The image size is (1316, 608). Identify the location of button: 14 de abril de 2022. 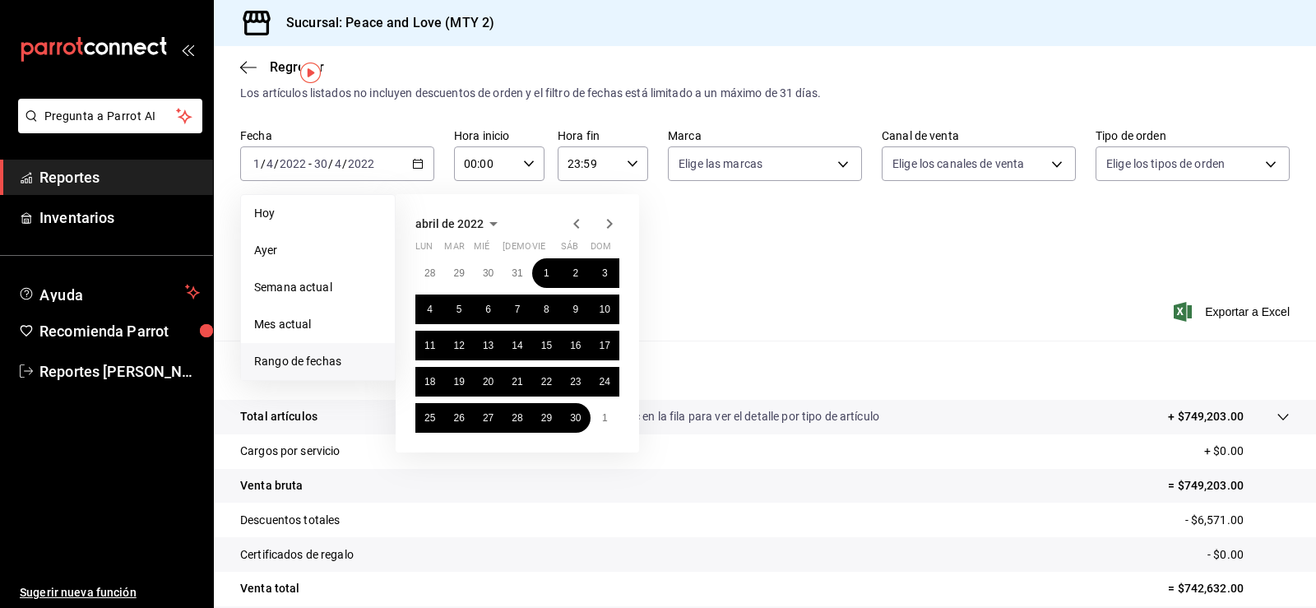
(516, 345).